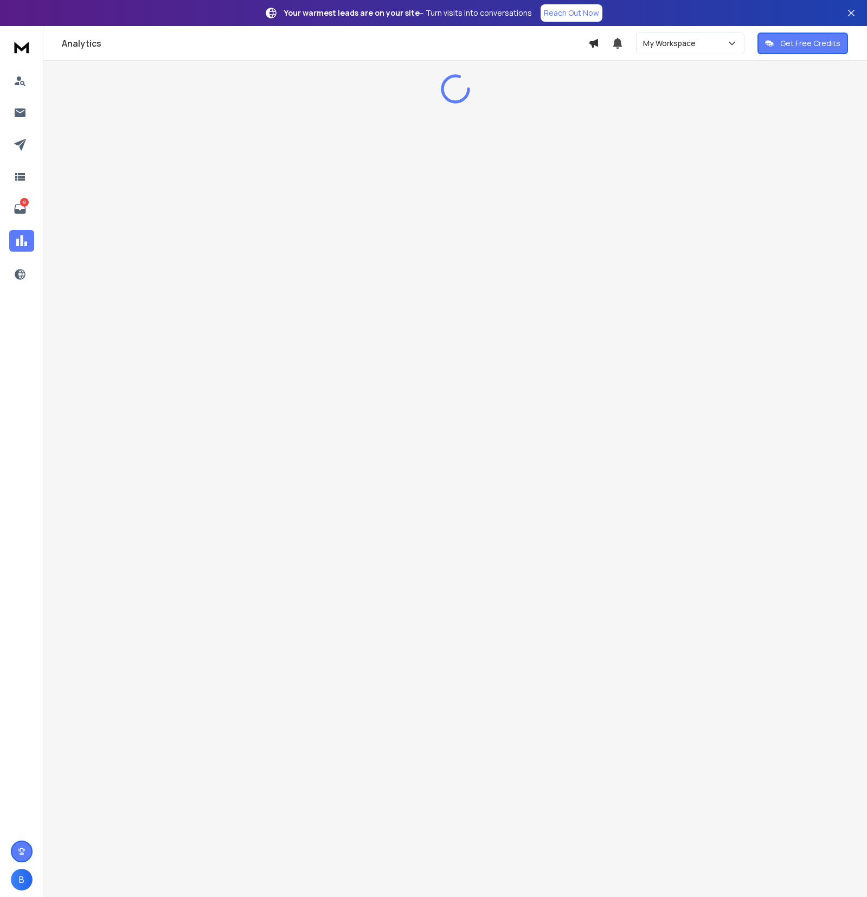 This screenshot has width=867, height=897. Describe the element at coordinates (352, 12) in the screenshot. I see `strong: Your warmest leads are on your site` at that location.